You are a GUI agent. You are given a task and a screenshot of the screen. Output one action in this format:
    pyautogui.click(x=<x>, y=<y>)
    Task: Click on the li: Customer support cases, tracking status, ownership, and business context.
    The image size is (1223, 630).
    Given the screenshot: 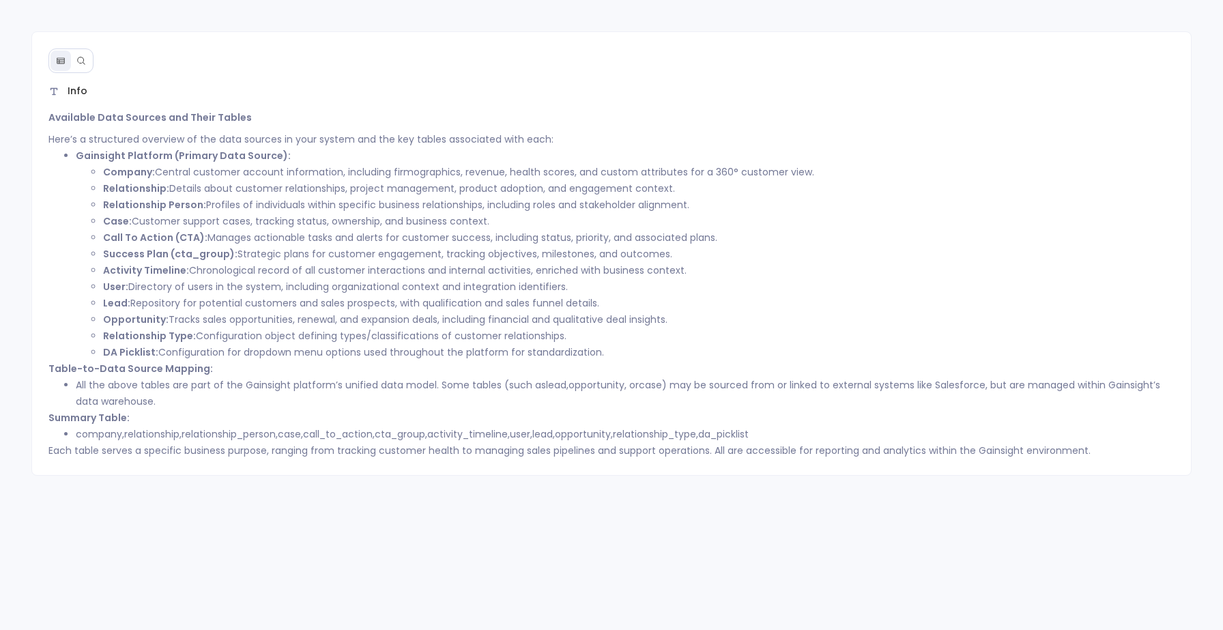 What is the action you would take?
    pyautogui.click(x=639, y=221)
    